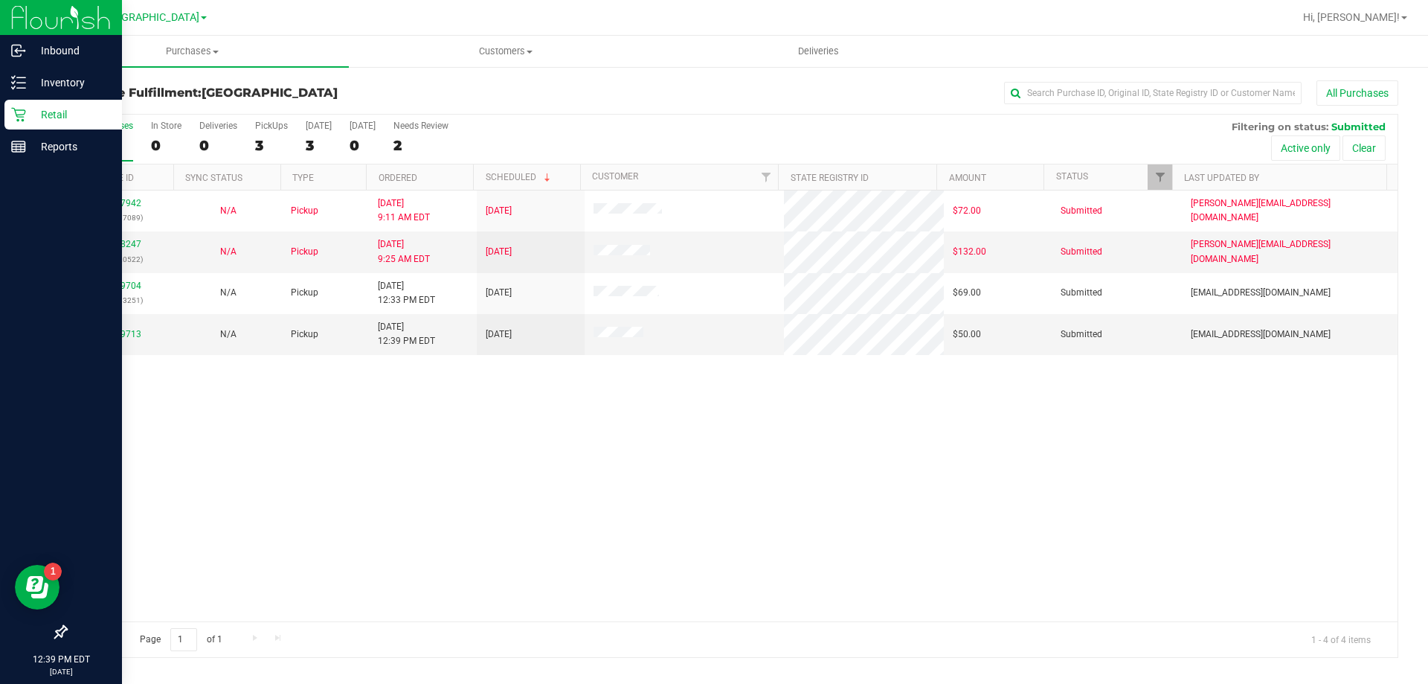 The width and height of the screenshot is (1428, 684). What do you see at coordinates (9, 8) in the screenshot?
I see `span: 1` at bounding box center [9, 8].